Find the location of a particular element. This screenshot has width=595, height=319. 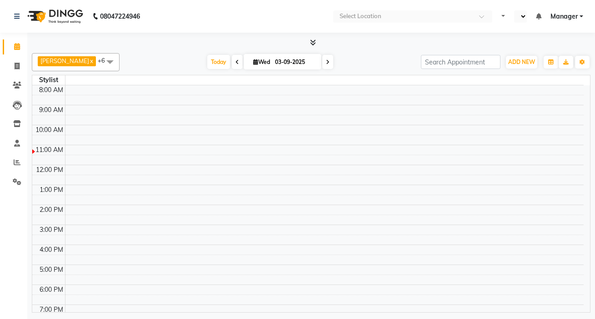

span: ADD NEW is located at coordinates (521, 62).